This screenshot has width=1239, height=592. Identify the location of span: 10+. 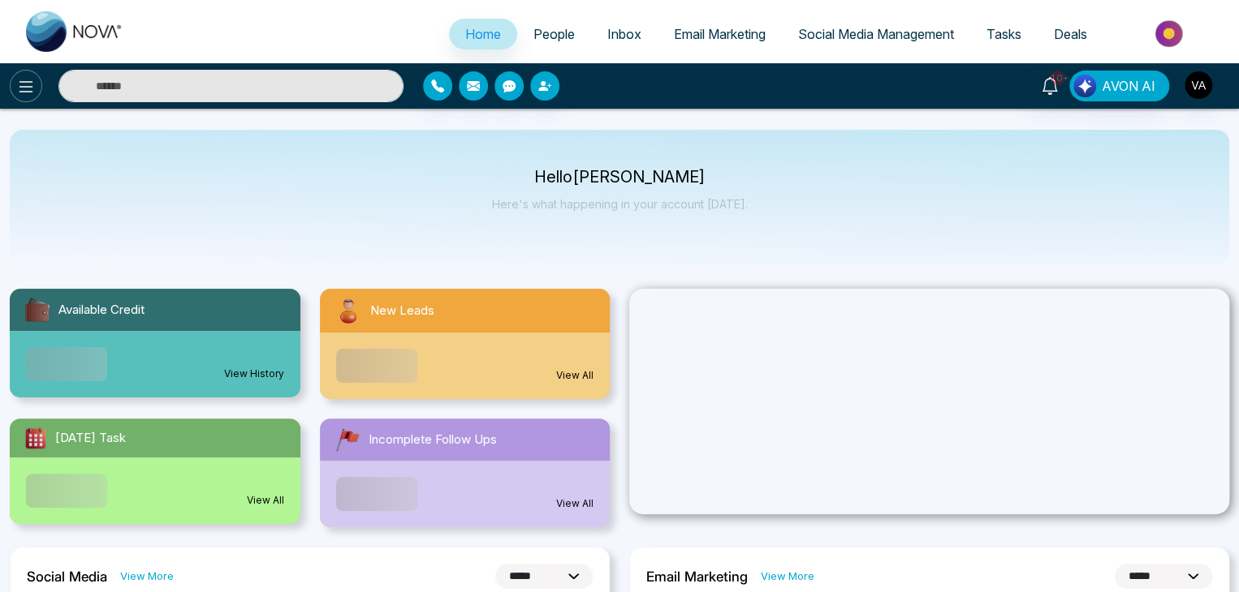
(1057, 78).